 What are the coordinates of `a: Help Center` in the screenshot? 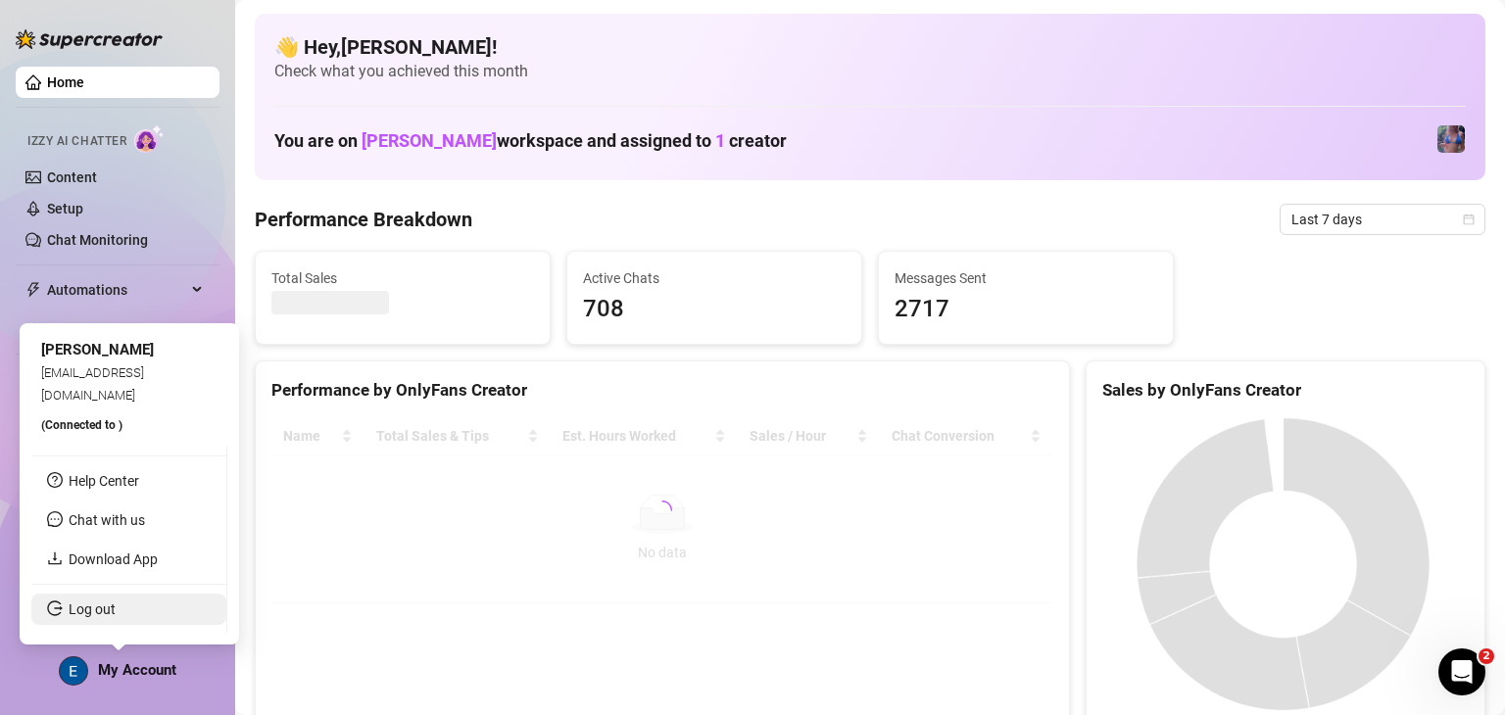 It's located at (104, 481).